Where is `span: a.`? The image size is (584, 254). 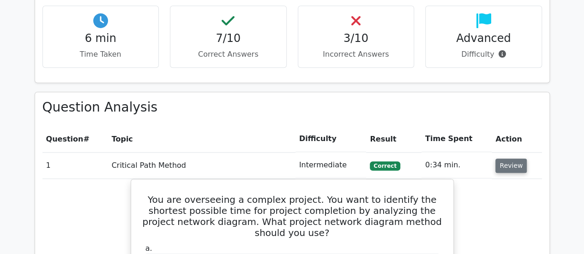
span: a. is located at coordinates (149, 248).